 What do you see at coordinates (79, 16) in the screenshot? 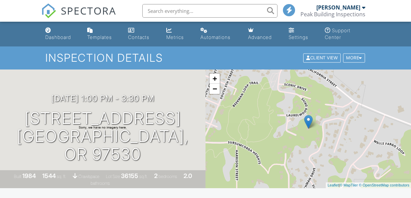
I see `a: SPECTORA` at bounding box center [79, 16].